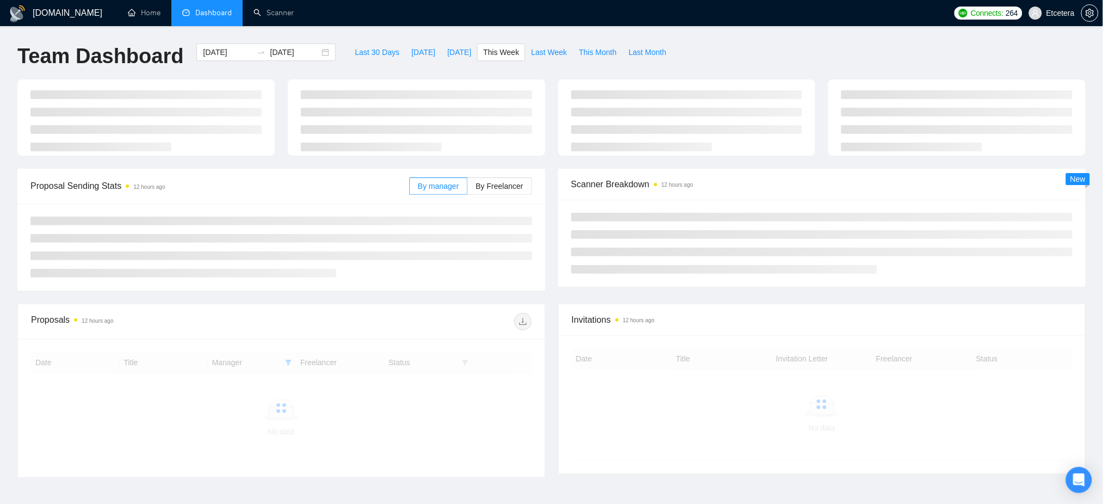  Describe the element at coordinates (438, 186) in the screenshot. I see `span: By manager` at that location.